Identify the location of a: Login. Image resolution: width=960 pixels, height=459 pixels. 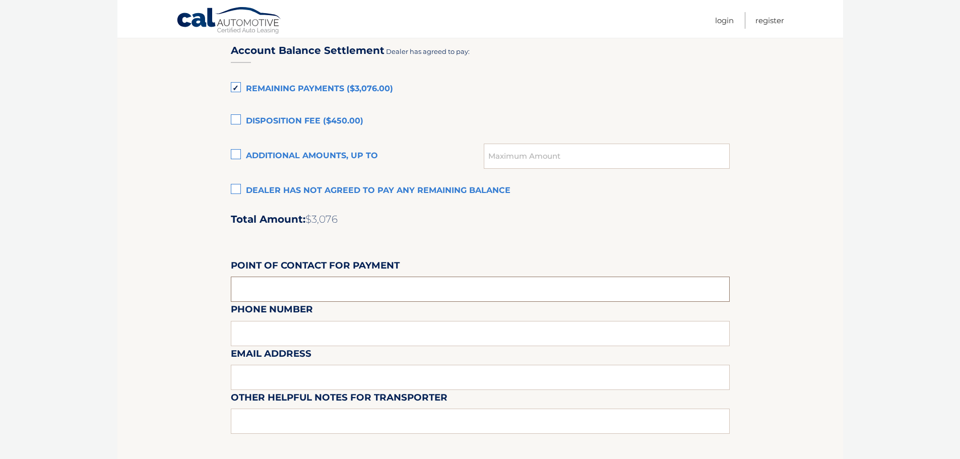
(724, 20).